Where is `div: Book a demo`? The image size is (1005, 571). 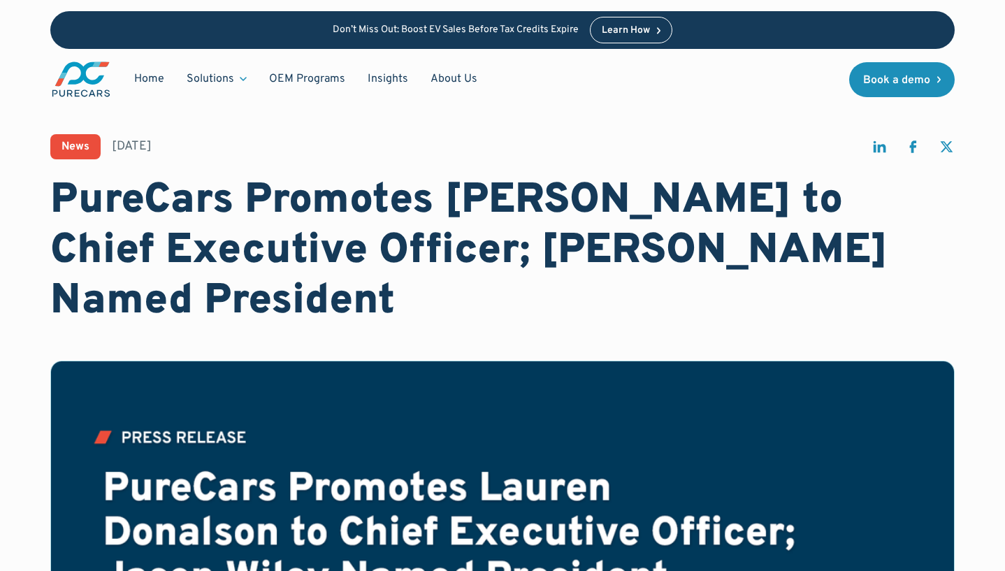
div: Book a demo is located at coordinates (896, 80).